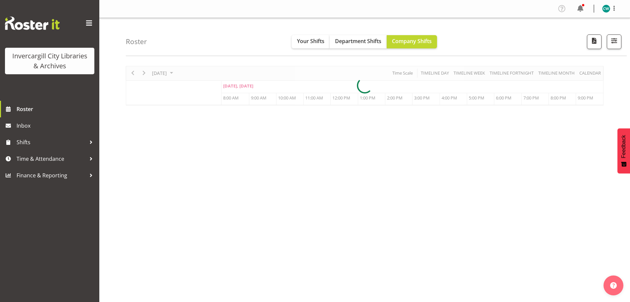 The image size is (630, 302). What do you see at coordinates (51, 159) in the screenshot?
I see `span: Time & Attendance` at bounding box center [51, 159].